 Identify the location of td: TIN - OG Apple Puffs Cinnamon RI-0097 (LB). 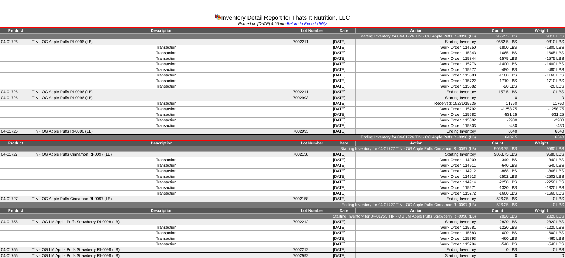
(161, 200).